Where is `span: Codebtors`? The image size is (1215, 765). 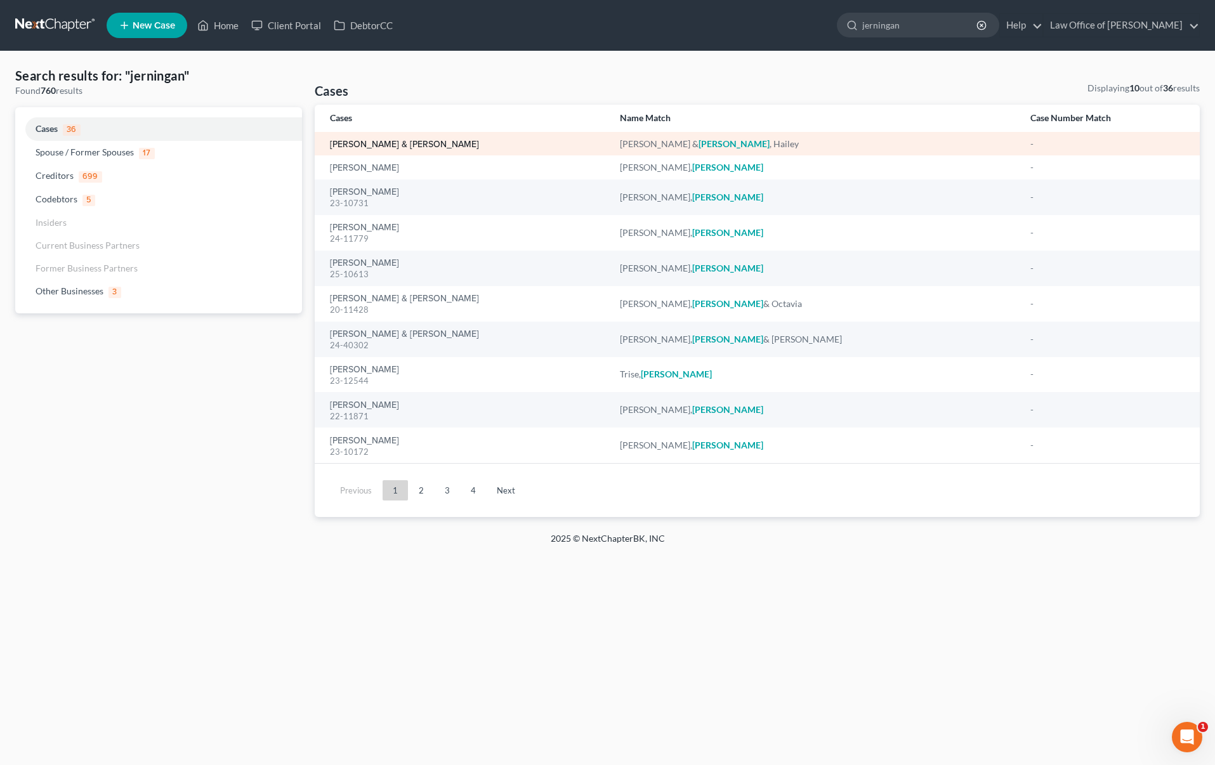
span: Codebtors is located at coordinates (56, 199).